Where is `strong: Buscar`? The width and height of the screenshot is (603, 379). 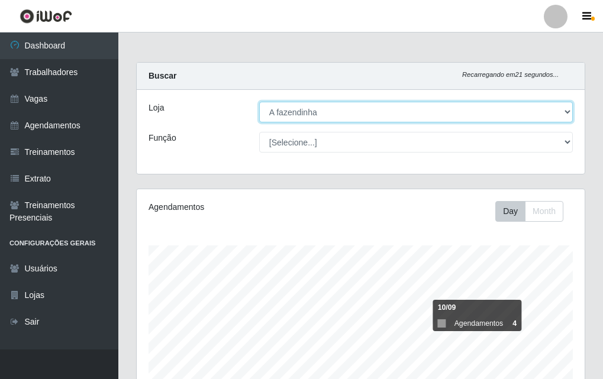
strong: Buscar is located at coordinates (162, 76).